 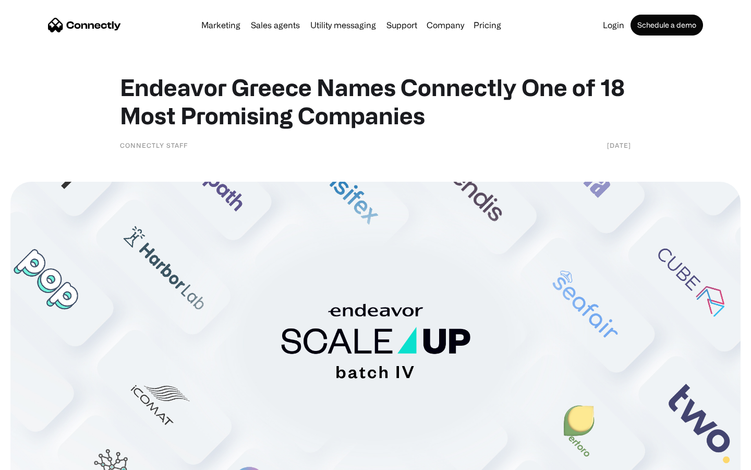 What do you see at coordinates (343, 25) in the screenshot?
I see `a: Utility messaging` at bounding box center [343, 25].